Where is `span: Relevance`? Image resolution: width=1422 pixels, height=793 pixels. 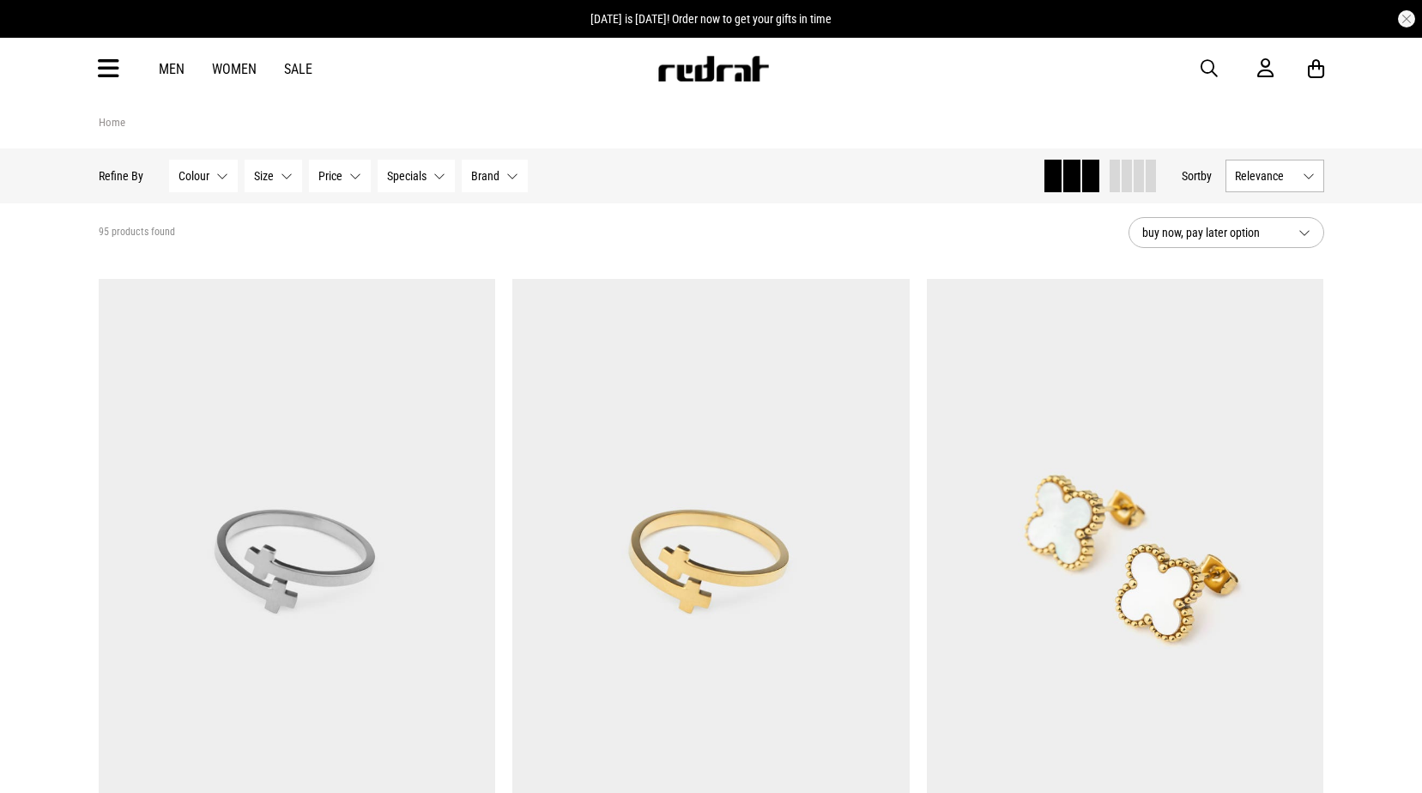 span: Relevance is located at coordinates (1265, 176).